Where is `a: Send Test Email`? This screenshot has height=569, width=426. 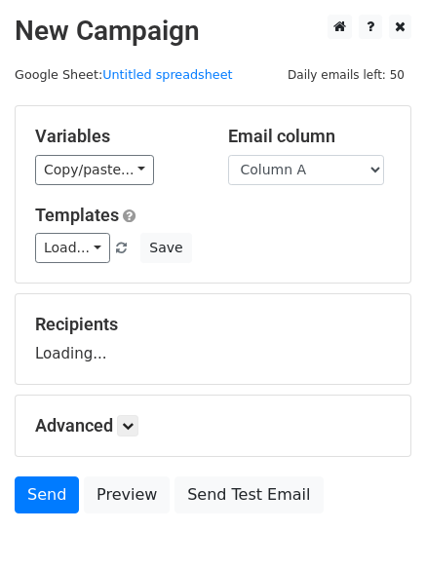 a: Send Test Email is located at coordinates (249, 495).